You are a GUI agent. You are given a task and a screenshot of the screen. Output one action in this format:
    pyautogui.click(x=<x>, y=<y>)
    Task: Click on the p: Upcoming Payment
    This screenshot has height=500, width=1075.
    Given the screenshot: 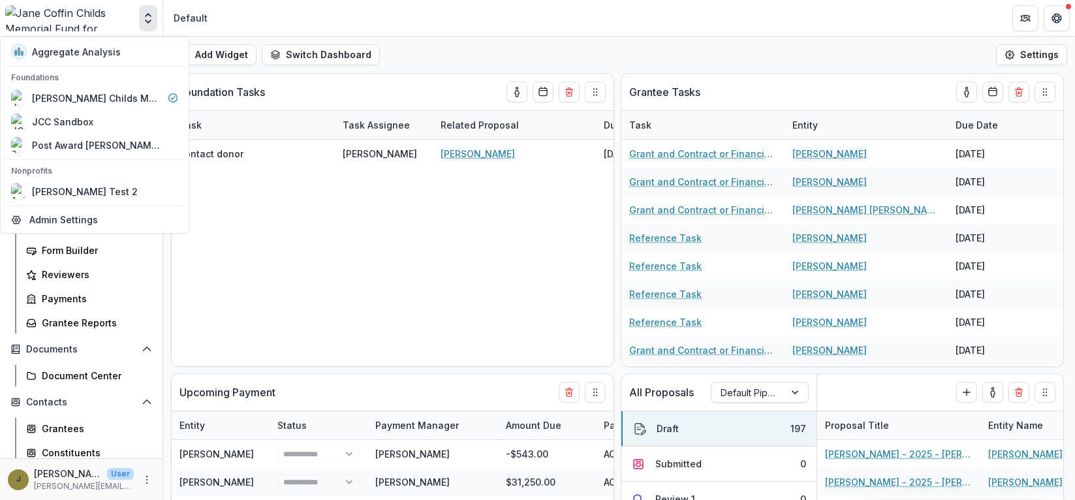 What is the action you would take?
    pyautogui.click(x=227, y=392)
    